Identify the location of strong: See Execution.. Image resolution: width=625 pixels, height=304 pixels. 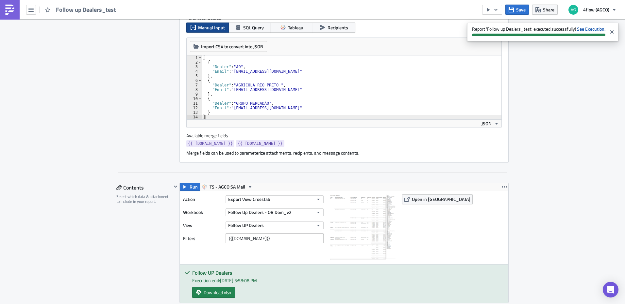
(591, 29).